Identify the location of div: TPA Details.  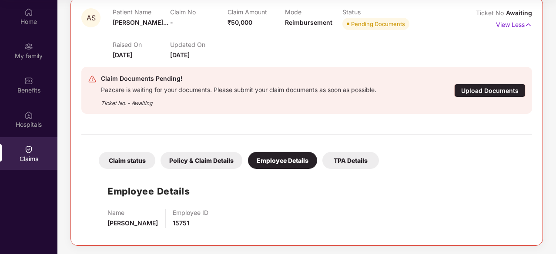
(350, 160).